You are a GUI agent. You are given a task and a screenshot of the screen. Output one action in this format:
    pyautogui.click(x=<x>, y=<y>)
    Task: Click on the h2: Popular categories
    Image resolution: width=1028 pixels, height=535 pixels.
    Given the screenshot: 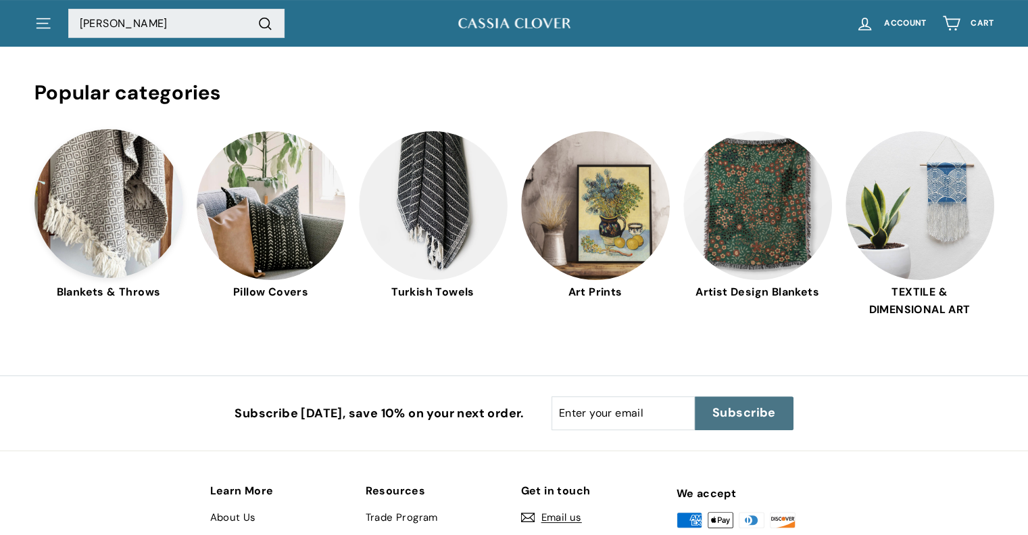 What is the action you would take?
    pyautogui.click(x=515, y=93)
    